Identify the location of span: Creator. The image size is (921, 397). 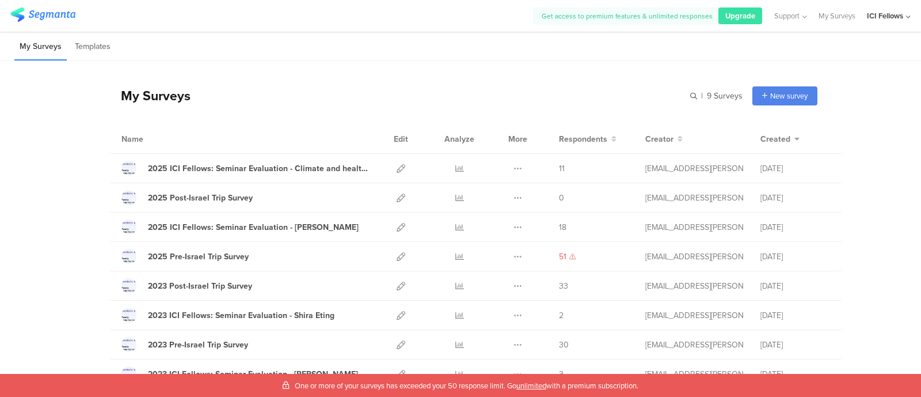
(659, 139).